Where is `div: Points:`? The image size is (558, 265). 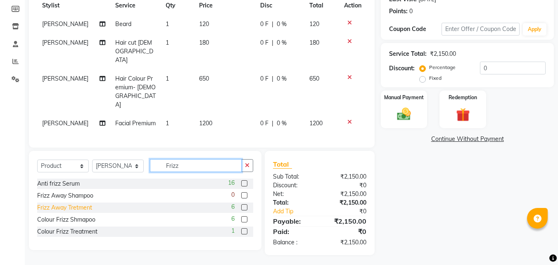
div: Points: is located at coordinates (398, 11).